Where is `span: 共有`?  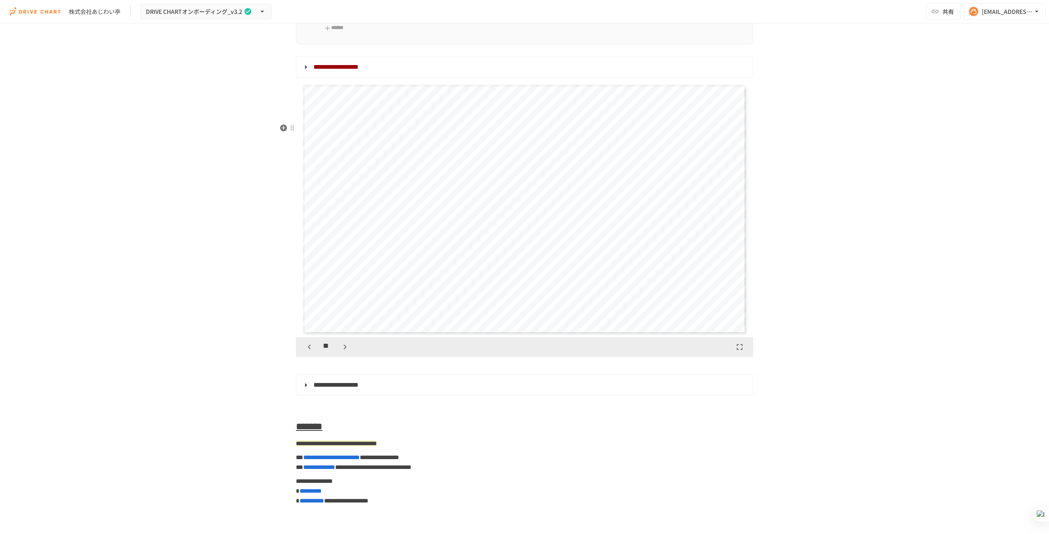
span: 共有 is located at coordinates (948, 11).